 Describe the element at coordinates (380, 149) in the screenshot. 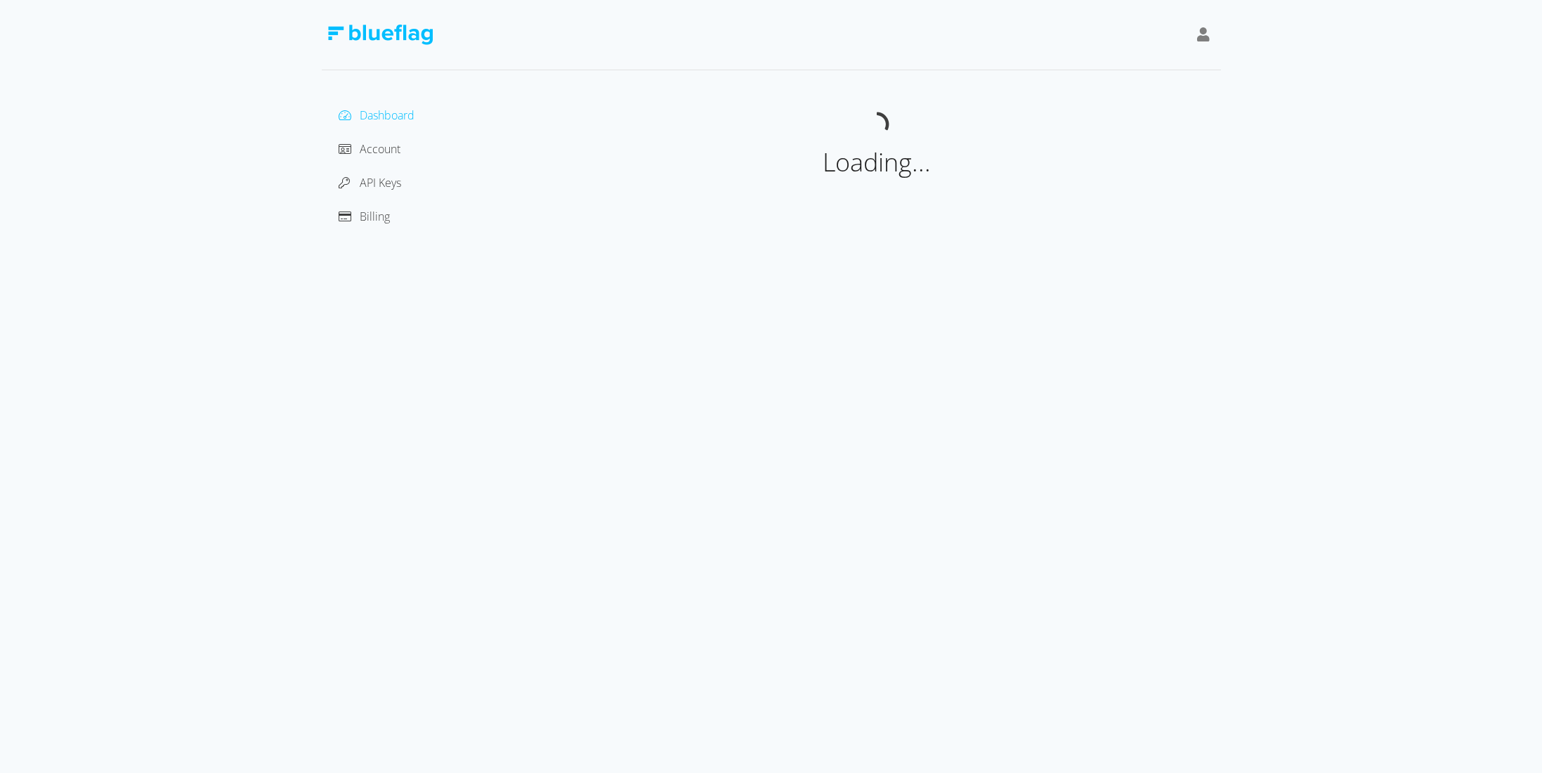

I see `span: Account` at that location.